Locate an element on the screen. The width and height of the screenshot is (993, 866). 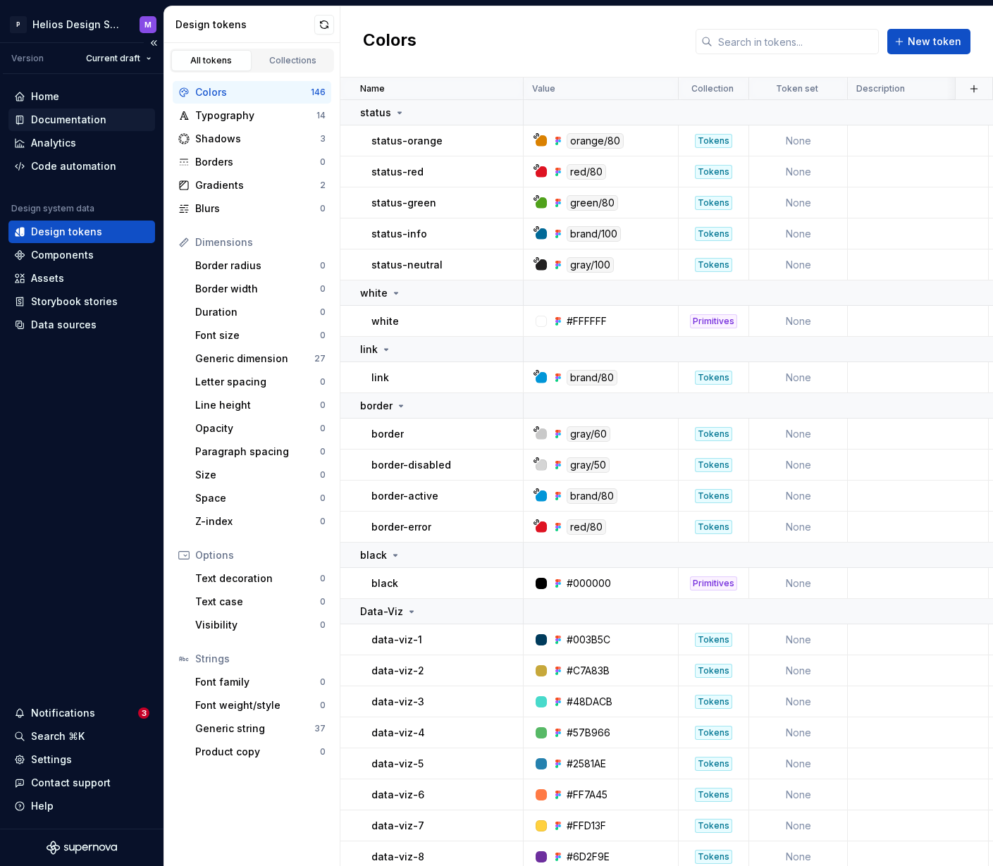
p: status-neutral is located at coordinates (407, 265).